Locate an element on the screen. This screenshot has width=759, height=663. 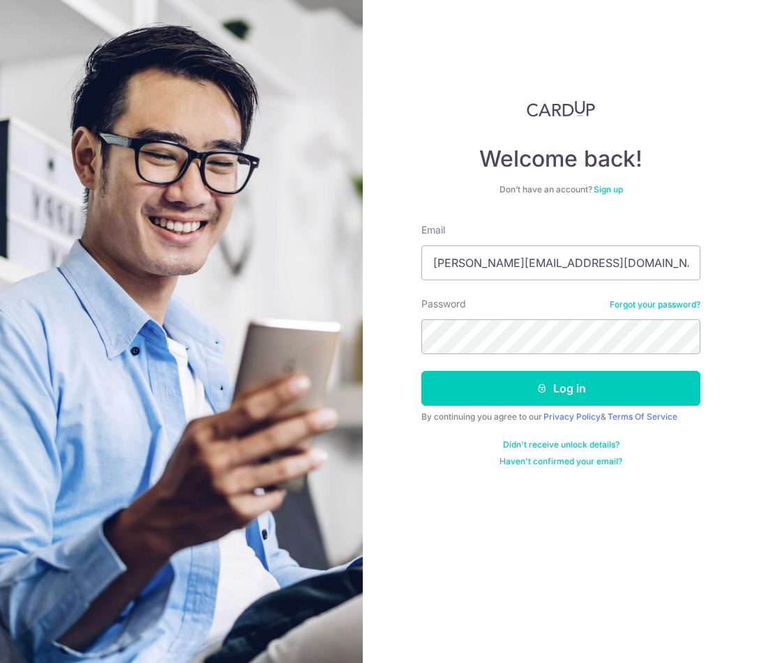
a: Sign up is located at coordinates (608, 189).